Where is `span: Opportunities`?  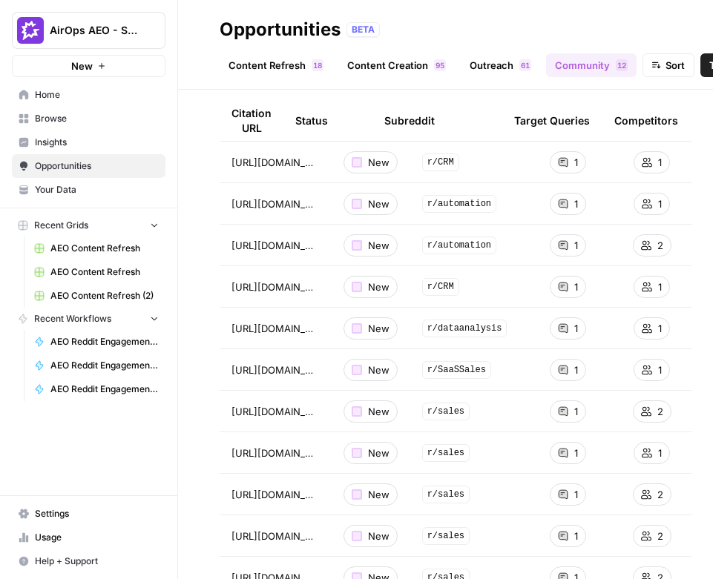
span: Opportunities is located at coordinates (96, 166).